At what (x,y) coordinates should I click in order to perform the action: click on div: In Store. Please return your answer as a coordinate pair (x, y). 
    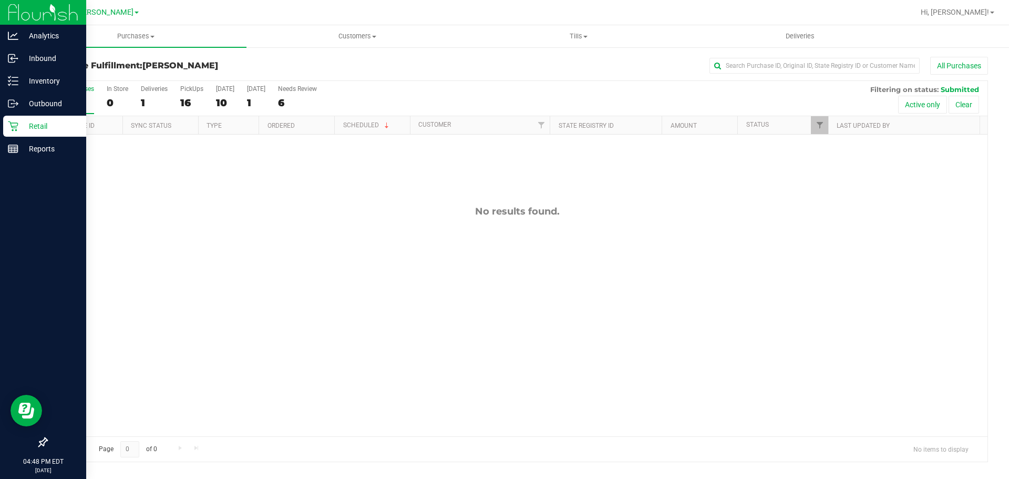
    Looking at the image, I should click on (117, 89).